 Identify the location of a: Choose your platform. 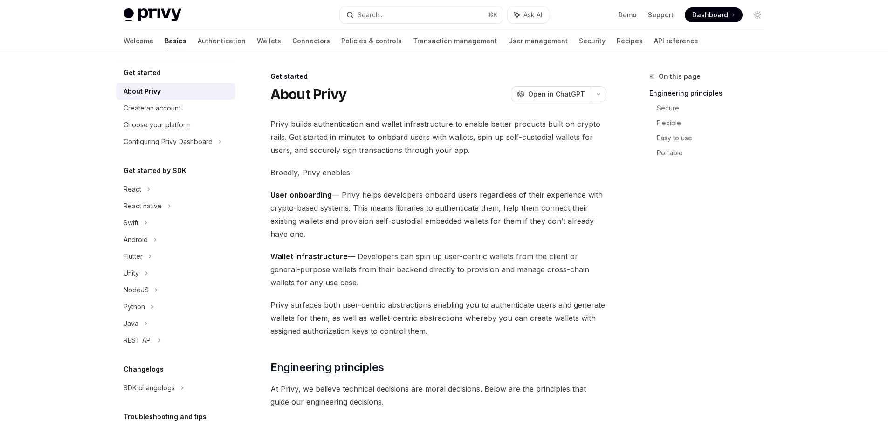
(176, 125).